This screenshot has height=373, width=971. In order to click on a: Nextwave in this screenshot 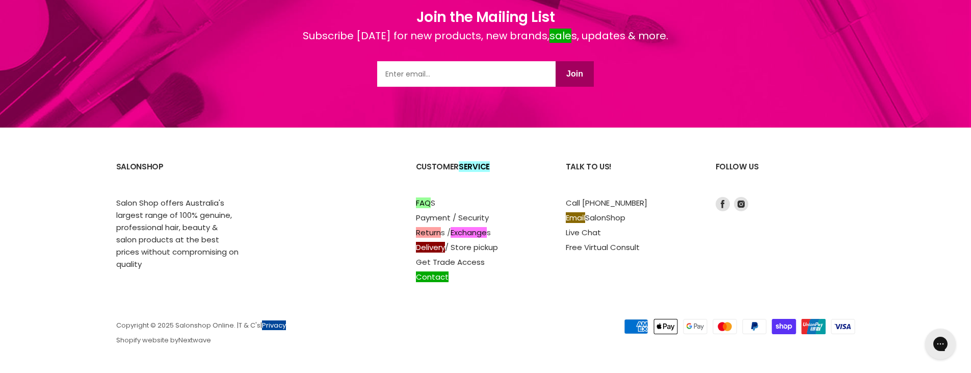, I will do `click(195, 340)`.